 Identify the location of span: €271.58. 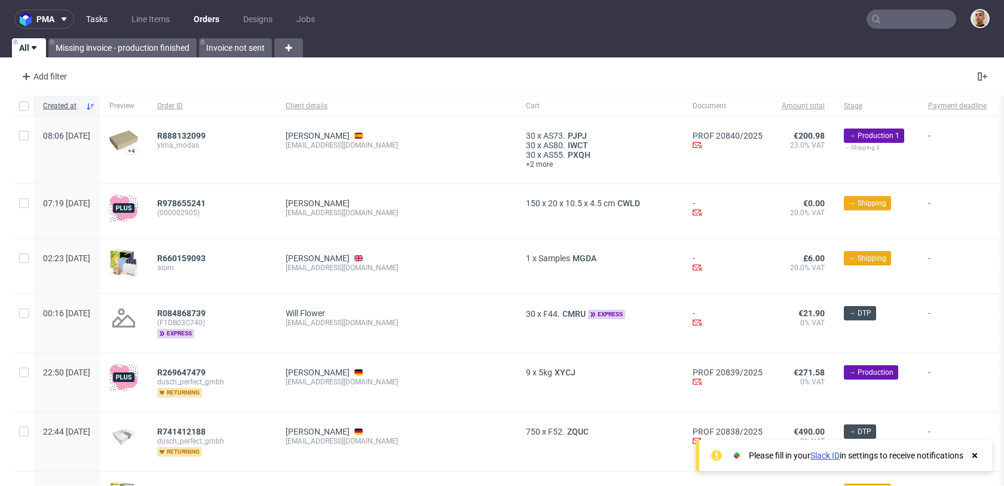
(809, 372).